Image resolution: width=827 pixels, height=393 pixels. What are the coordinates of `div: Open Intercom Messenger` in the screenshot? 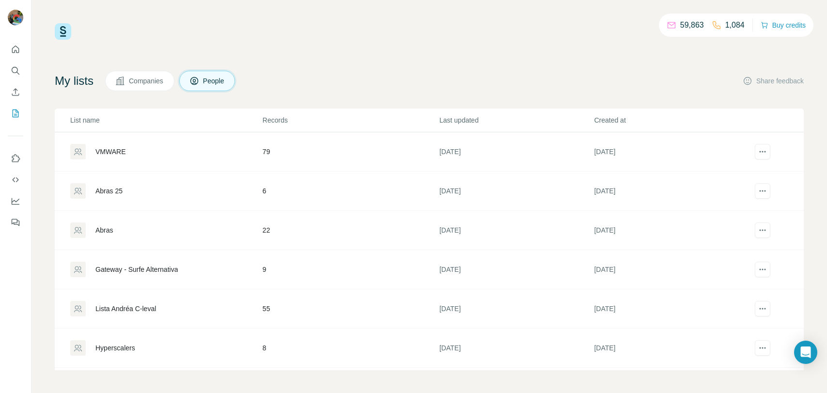 It's located at (805, 352).